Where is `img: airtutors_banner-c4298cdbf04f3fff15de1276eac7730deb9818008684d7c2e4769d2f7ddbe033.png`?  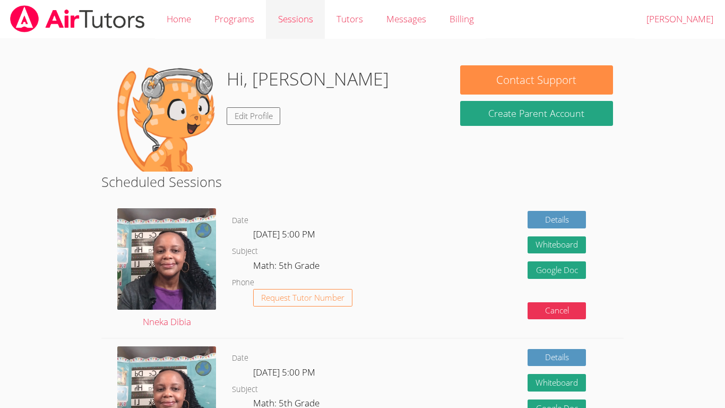 img: airtutors_banner-c4298cdbf04f3fff15de1276eac7730deb9818008684d7c2e4769d2f7ddbe033.png is located at coordinates (77, 19).